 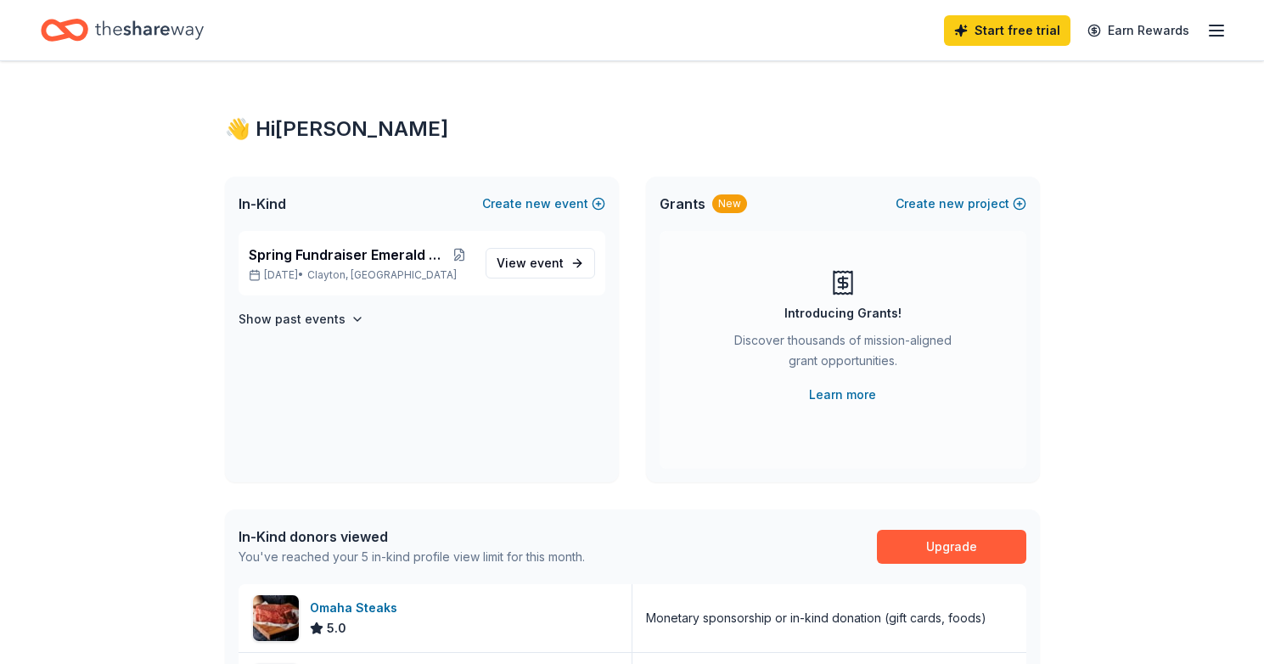 What do you see at coordinates (547, 262) in the screenshot?
I see `span: event` at bounding box center [547, 262].